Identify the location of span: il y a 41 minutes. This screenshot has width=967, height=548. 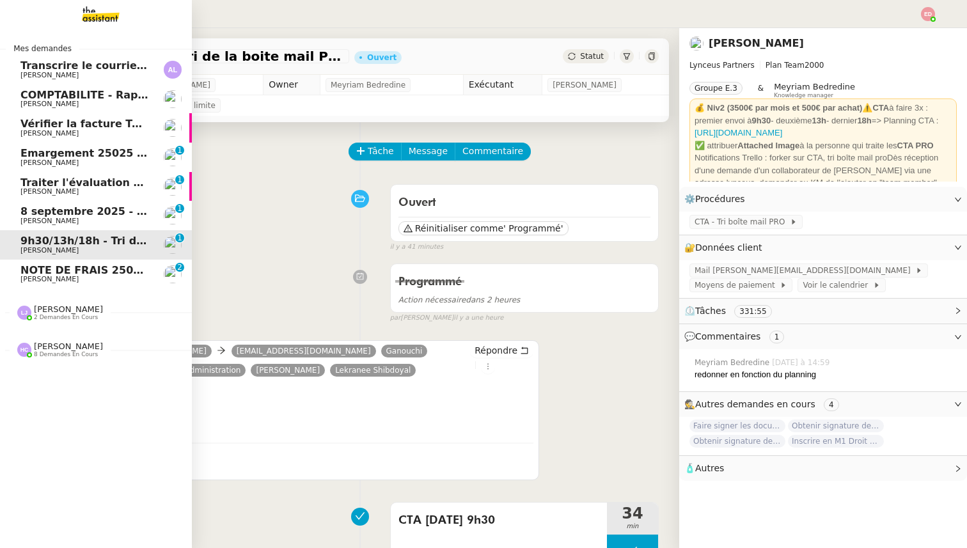
(417, 247).